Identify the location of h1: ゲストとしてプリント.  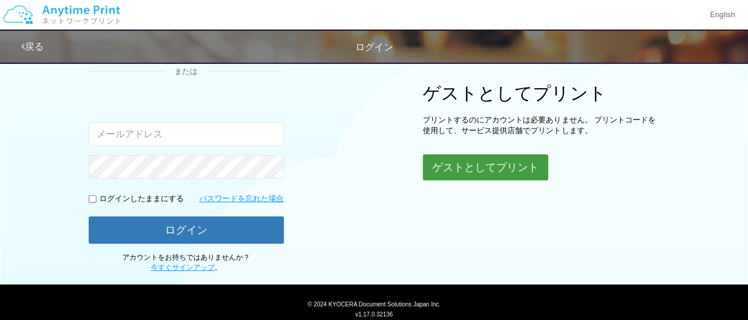
(541, 93).